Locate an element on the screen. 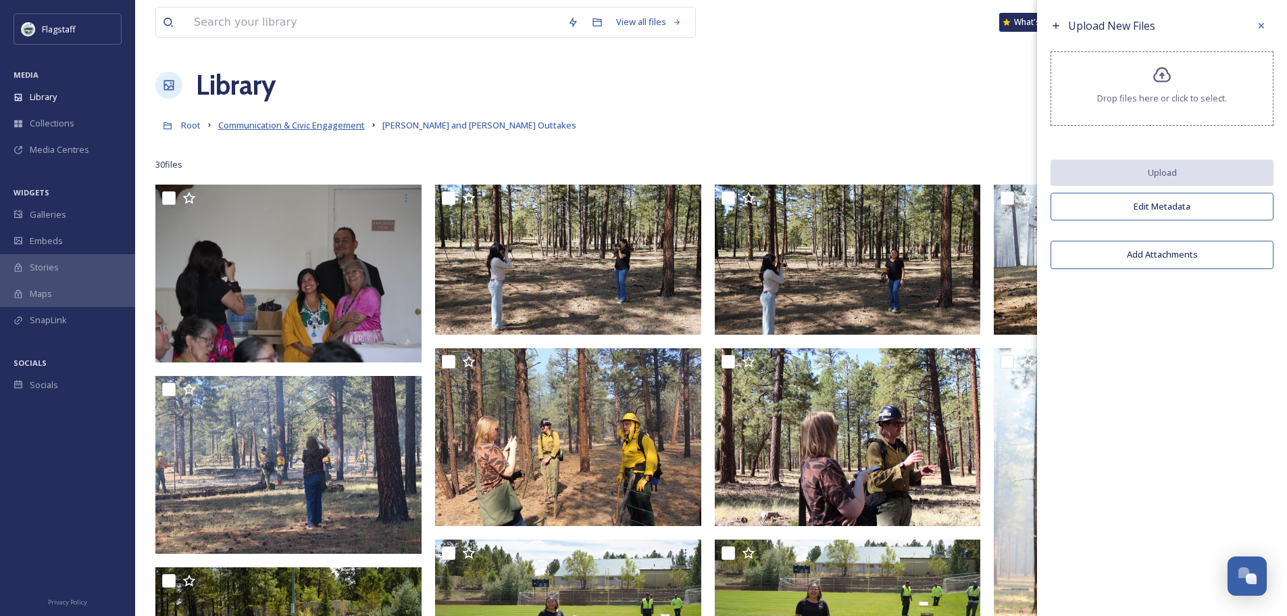  img: images%20%282%29.jpeg is located at coordinates (28, 29).